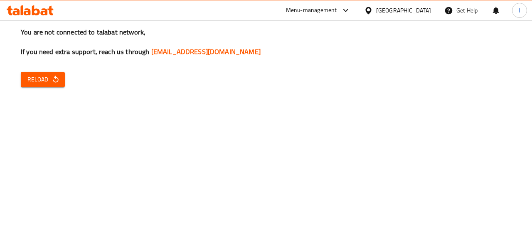 The height and width of the screenshot is (229, 532). I want to click on div: Menu-management, so click(311, 10).